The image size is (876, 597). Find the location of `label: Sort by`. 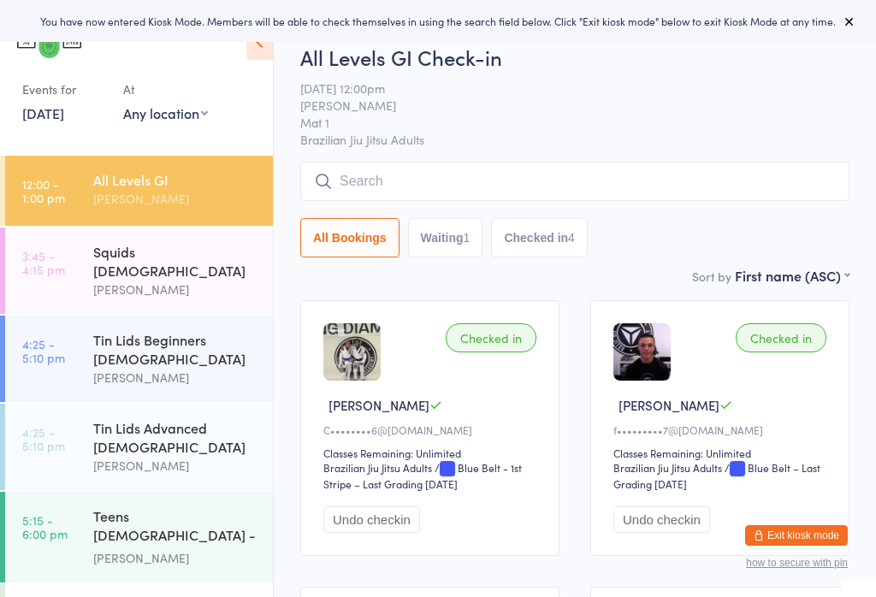

label: Sort by is located at coordinates (712, 276).